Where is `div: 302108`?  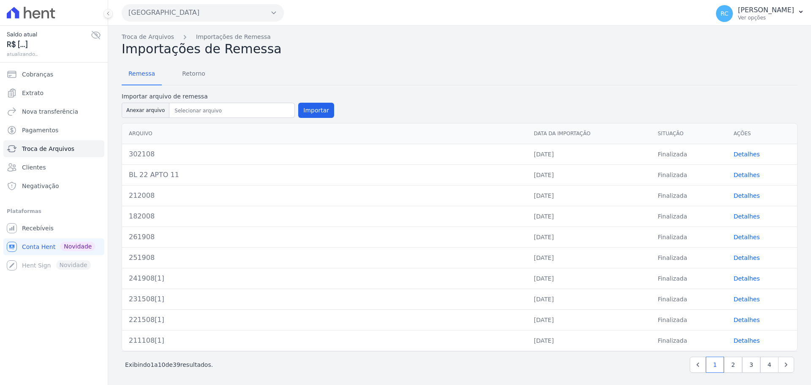 div: 302108 is located at coordinates (324, 154).